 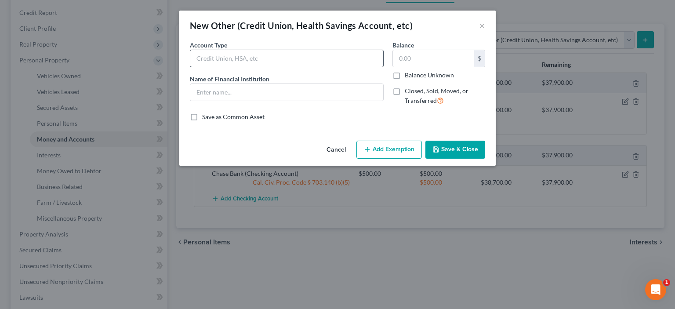 What do you see at coordinates (336, 150) in the screenshot?
I see `button: Cancel` at bounding box center [336, 150].